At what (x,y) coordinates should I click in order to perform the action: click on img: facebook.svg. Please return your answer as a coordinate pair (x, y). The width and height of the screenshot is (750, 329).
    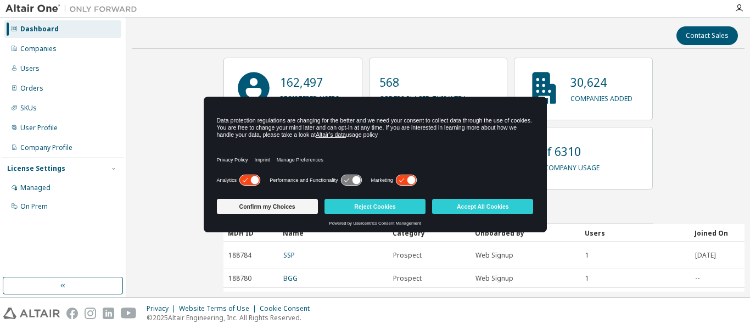
    Looking at the image, I should click on (72, 313).